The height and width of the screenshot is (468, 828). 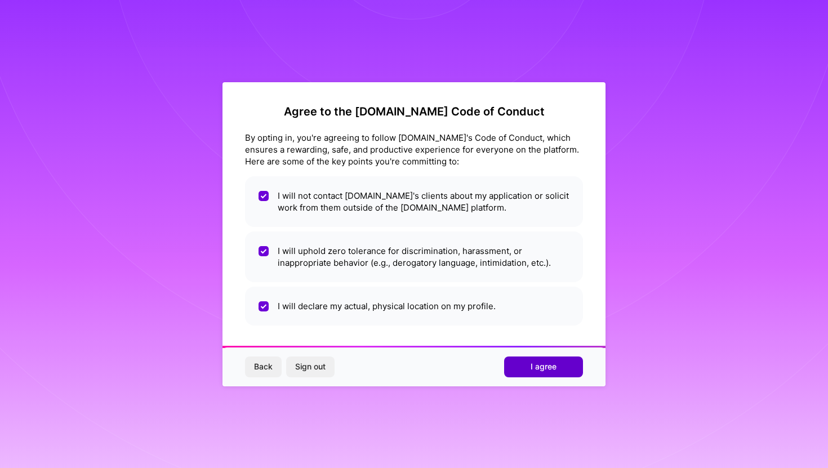 What do you see at coordinates (311, 367) in the screenshot?
I see `span: Sign out` at bounding box center [311, 367].